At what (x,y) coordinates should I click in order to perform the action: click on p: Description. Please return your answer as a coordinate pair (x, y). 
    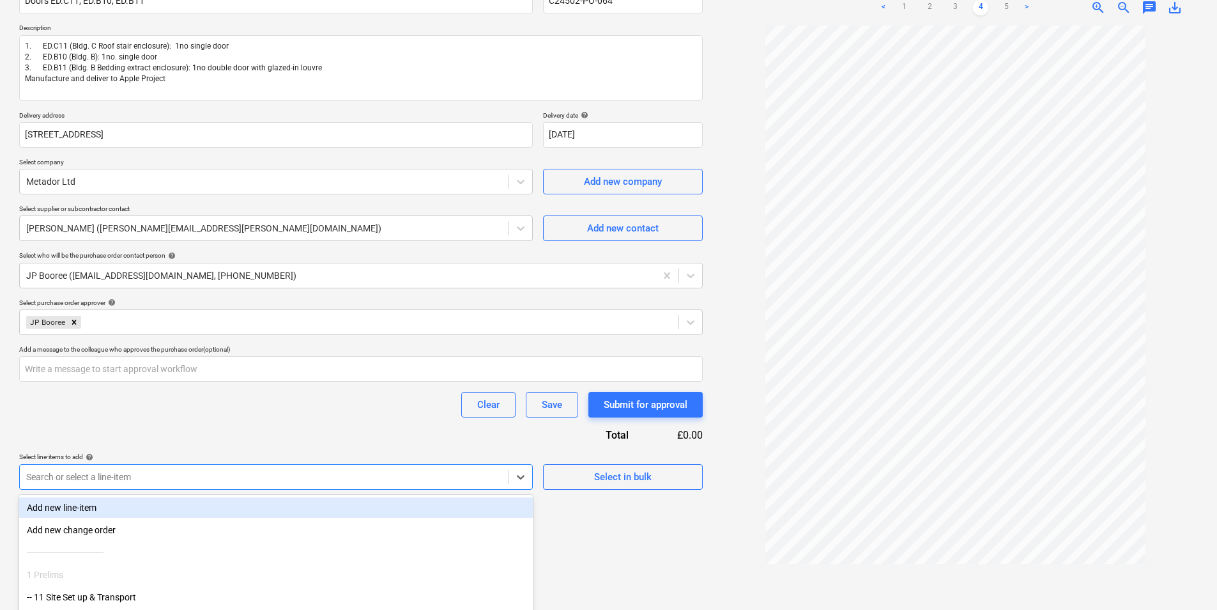
    Looking at the image, I should click on (361, 29).